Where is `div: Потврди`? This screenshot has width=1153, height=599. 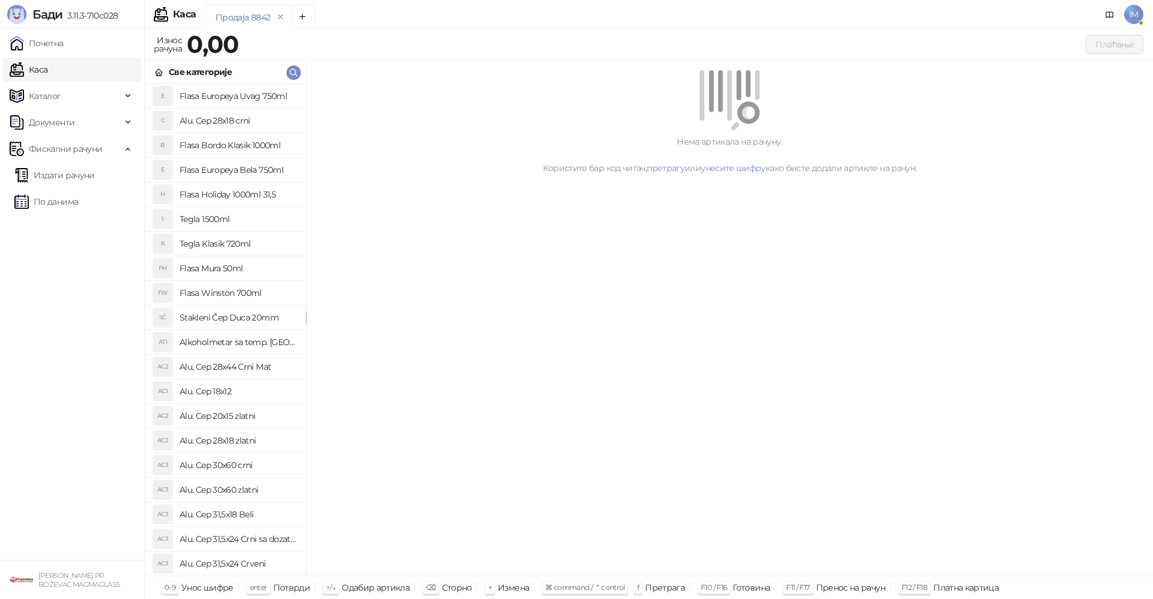
div: Потврди is located at coordinates (292, 588).